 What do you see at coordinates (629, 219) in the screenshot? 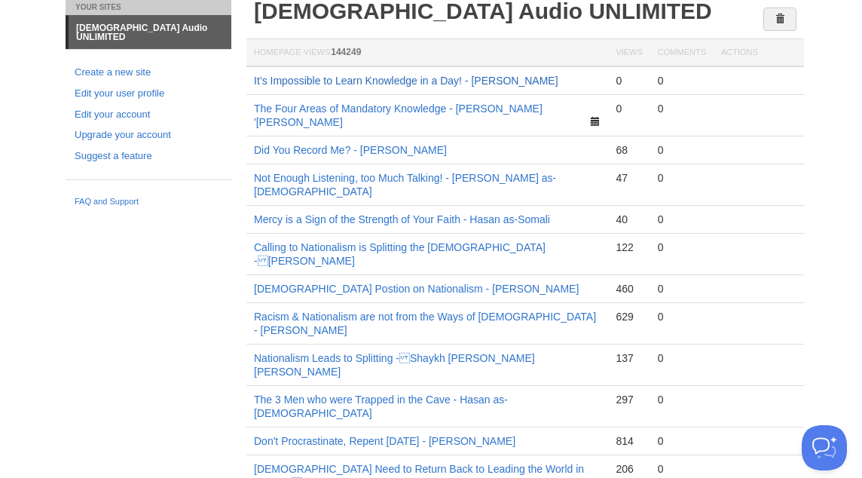
I see `div: 40` at bounding box center [629, 219].